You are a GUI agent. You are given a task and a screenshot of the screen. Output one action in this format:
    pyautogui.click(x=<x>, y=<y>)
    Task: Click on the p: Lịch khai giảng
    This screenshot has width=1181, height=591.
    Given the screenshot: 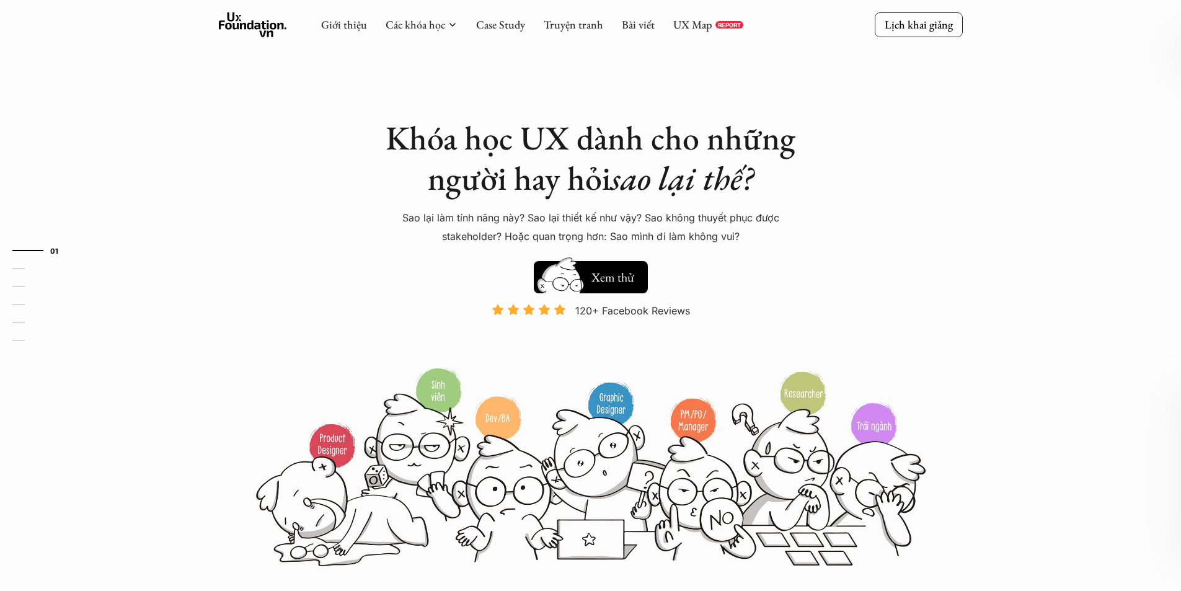 What is the action you would take?
    pyautogui.click(x=918, y=24)
    